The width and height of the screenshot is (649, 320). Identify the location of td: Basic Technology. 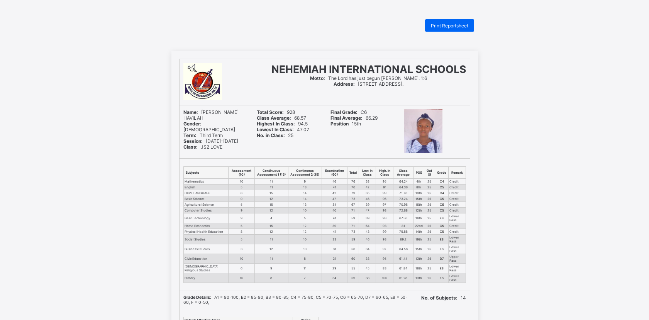
(206, 218).